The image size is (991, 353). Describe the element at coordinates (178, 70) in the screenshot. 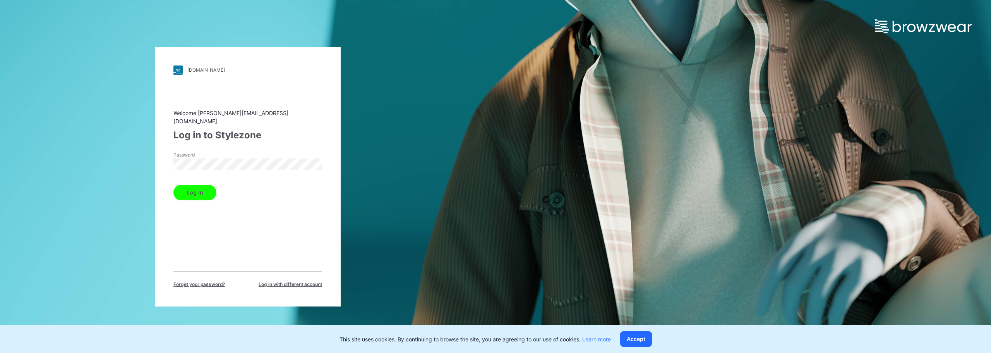

I see `img: stylezone-logo.562084cfcfab977791bfbf7441f1a819.svg` at that location.